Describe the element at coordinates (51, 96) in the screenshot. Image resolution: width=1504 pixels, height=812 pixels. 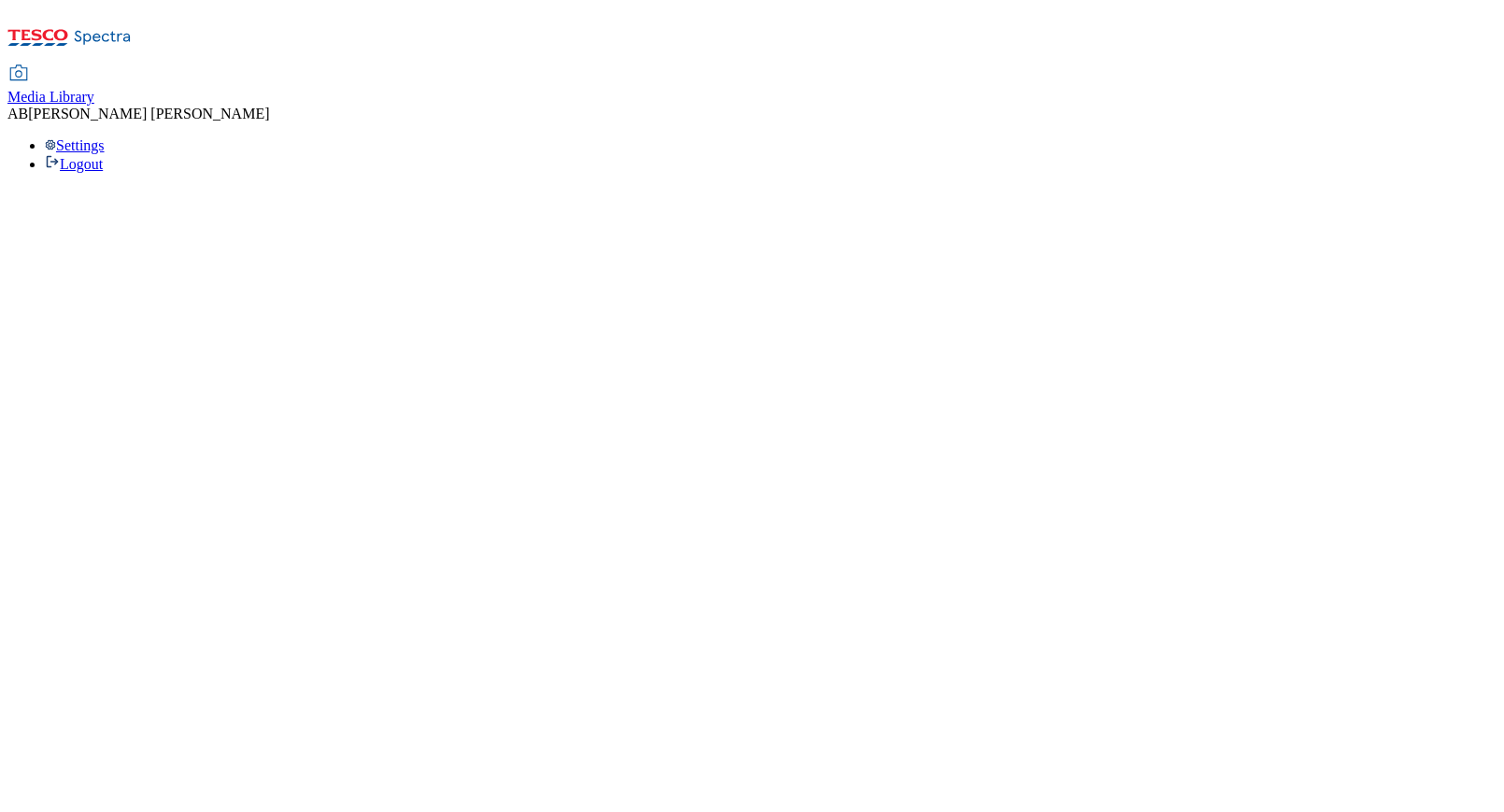
I see `span: Media Library` at that location.